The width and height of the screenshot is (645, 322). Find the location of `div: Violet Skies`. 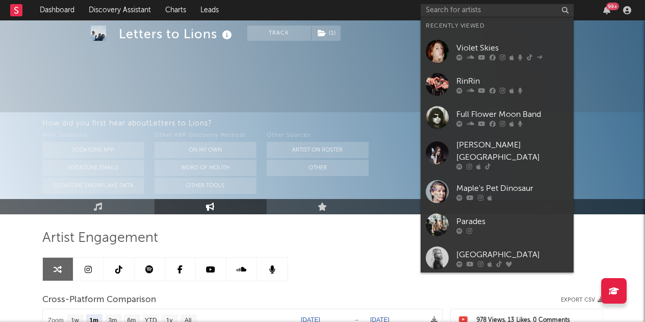

div: Violet Skies is located at coordinates (512, 48).